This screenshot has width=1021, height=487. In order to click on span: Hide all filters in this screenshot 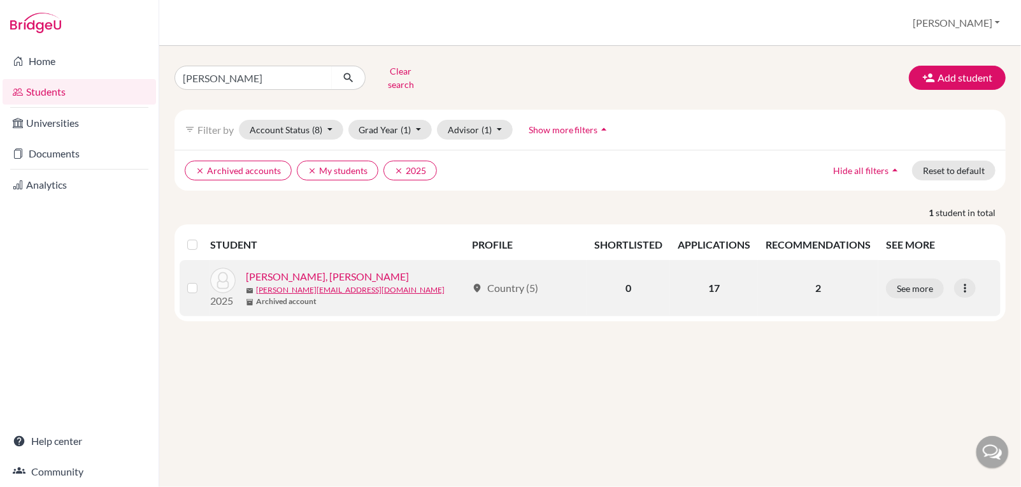, I will do `click(861, 170)`.